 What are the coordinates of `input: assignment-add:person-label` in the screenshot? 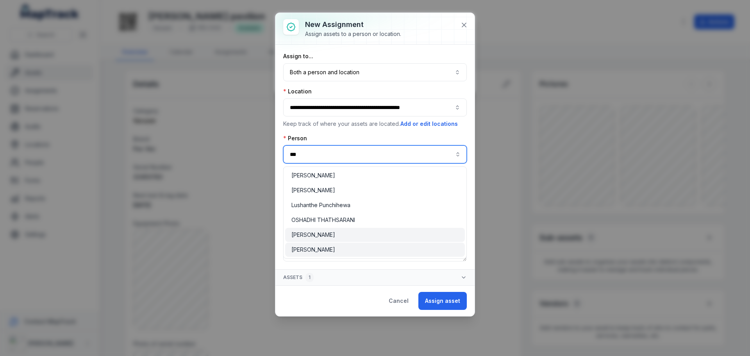 It's located at (375, 154).